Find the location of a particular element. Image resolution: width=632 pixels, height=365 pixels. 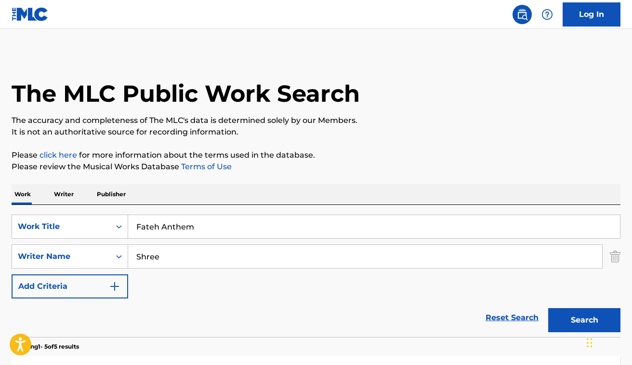

div: Work Title is located at coordinates (61, 226).